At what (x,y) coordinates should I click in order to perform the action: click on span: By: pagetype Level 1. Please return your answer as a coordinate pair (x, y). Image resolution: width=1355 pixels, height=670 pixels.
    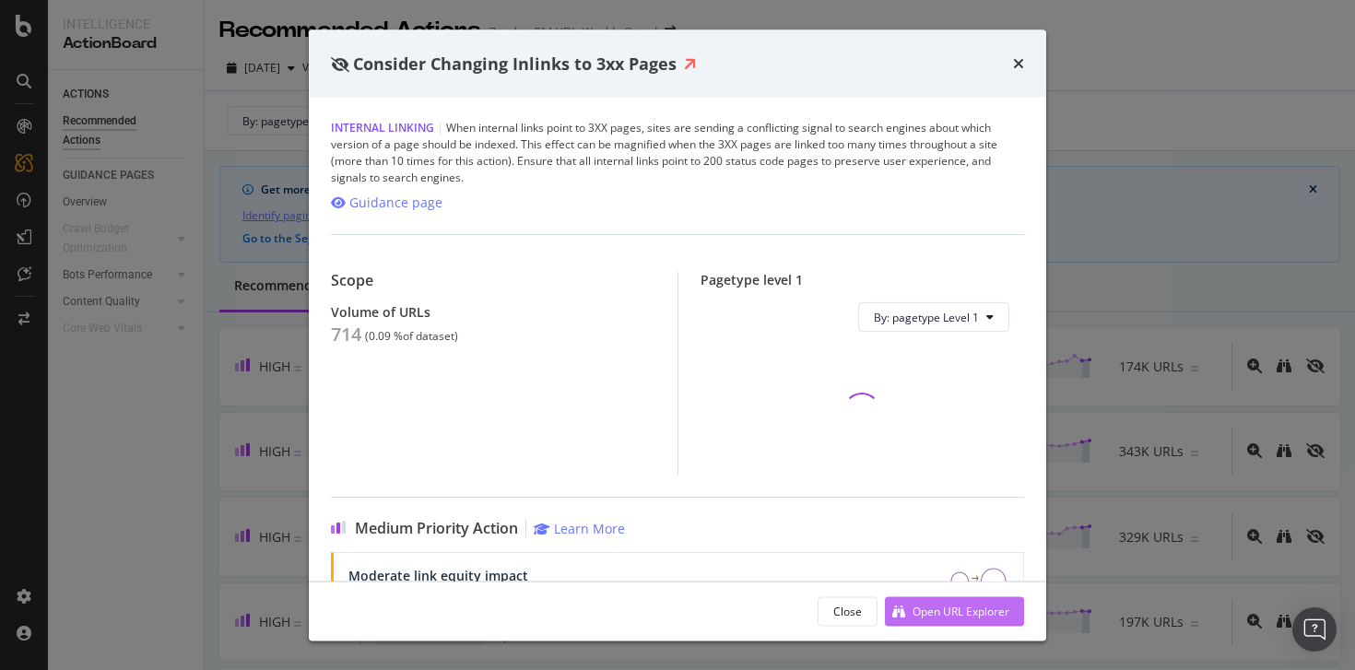
    Looking at the image, I should click on (926, 316).